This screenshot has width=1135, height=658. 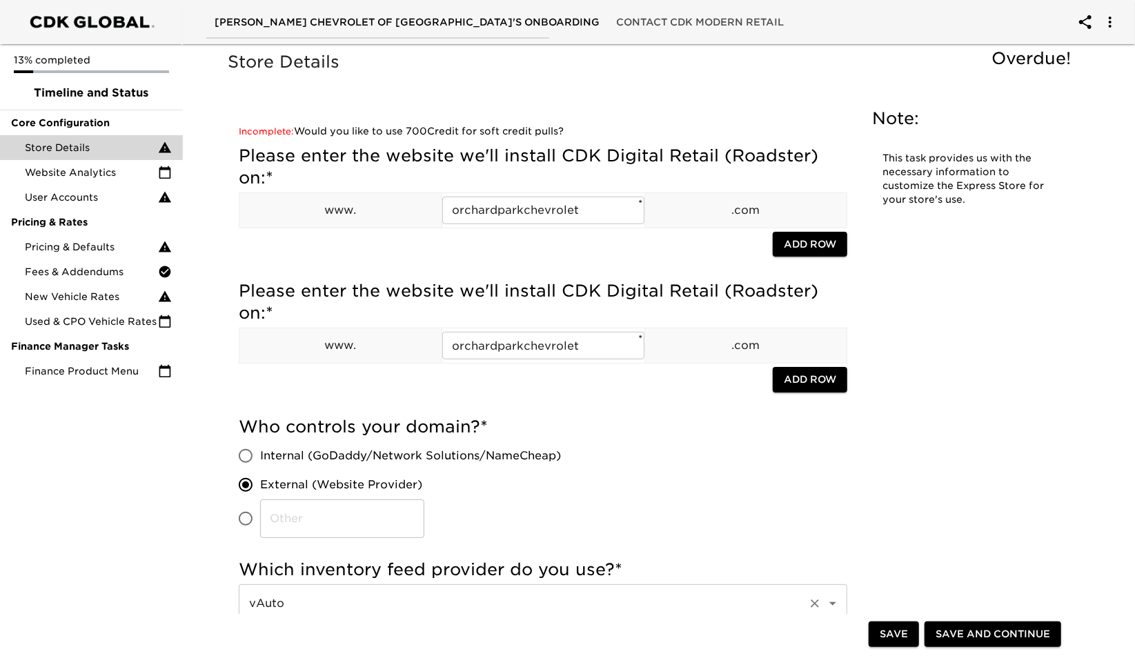 What do you see at coordinates (993, 635) in the screenshot?
I see `button: Save and Continue` at bounding box center [993, 635].